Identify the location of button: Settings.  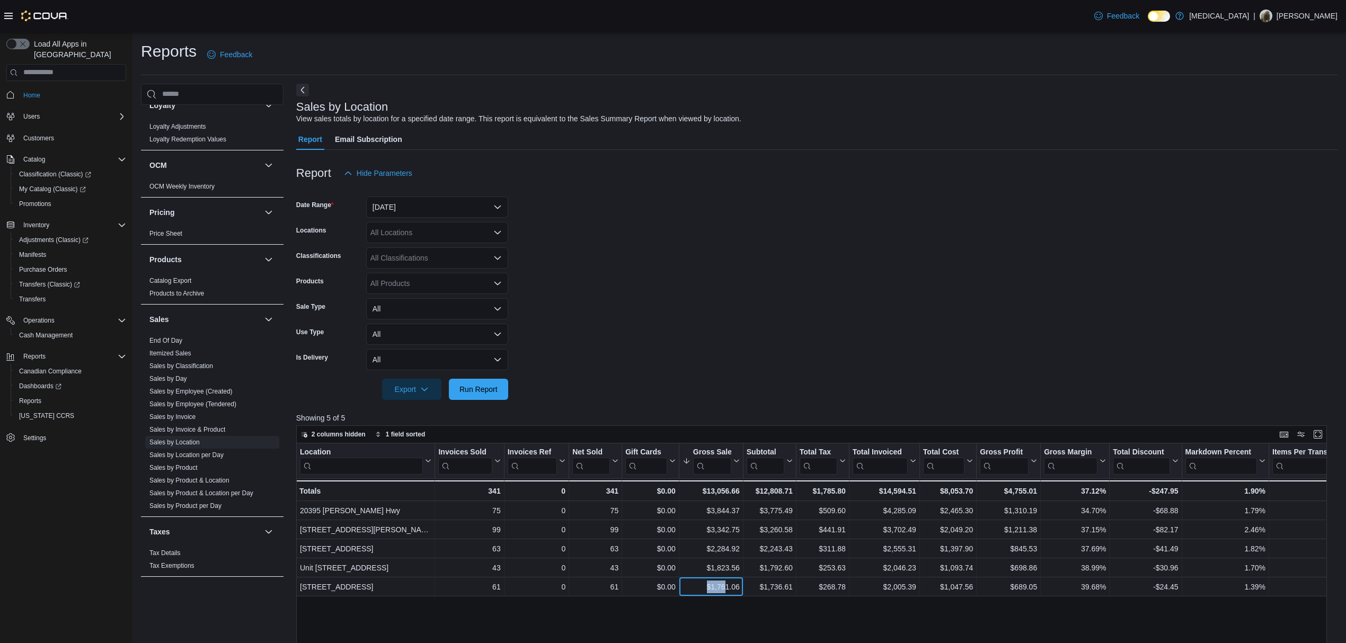
(66, 437).